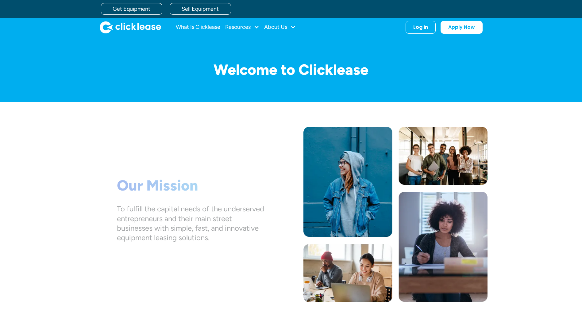 The width and height of the screenshot is (582, 329). What do you see at coordinates (395, 215) in the screenshot?
I see `img: Photo collage of a woman in a blue jacket, five workers standing together, a man and a woman work...` at bounding box center [395, 215].